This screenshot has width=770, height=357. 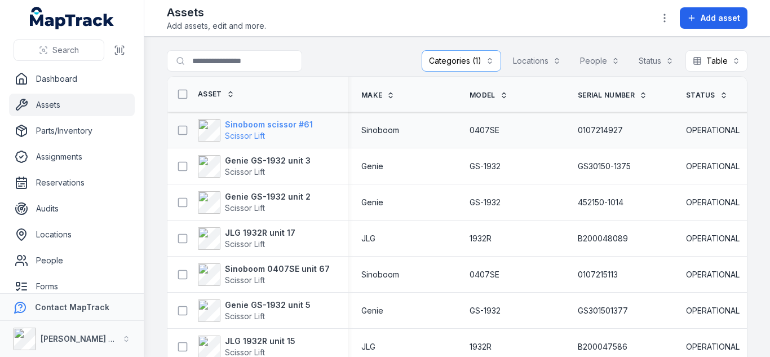 I want to click on strong: Genie GS-1932 unit 3, so click(x=268, y=161).